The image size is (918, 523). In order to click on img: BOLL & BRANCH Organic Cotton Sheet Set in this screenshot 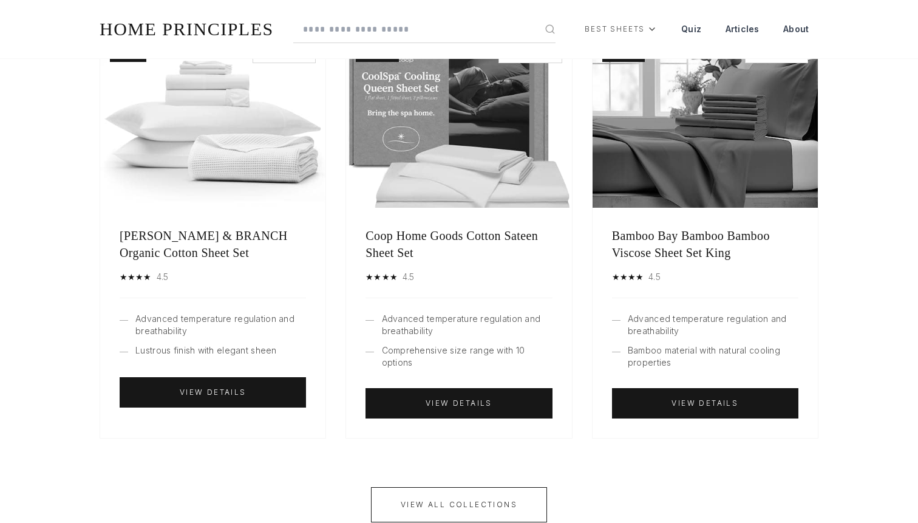, I will do `click(212, 120)`.